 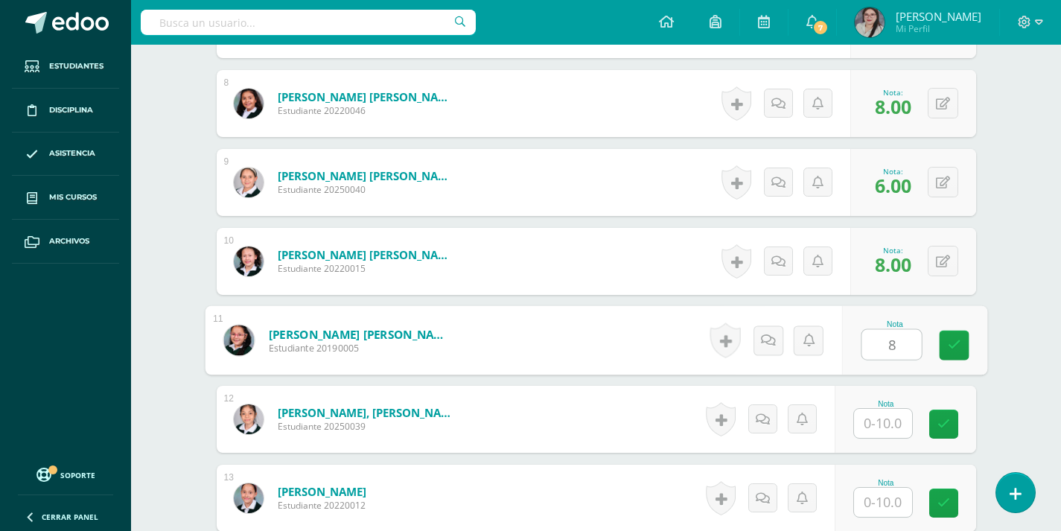 What do you see at coordinates (249, 419) in the screenshot?
I see `img: 81006423d26be0935b674e15f5b39e47.png` at bounding box center [249, 419].